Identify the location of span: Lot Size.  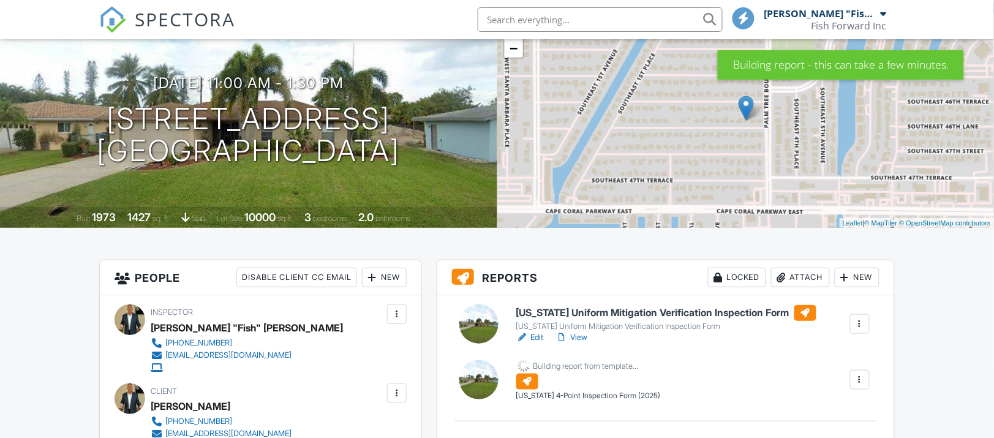
(230, 218).